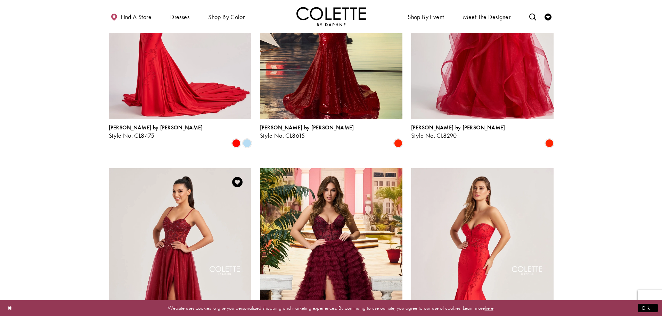  I want to click on a: Find a store, so click(131, 16).